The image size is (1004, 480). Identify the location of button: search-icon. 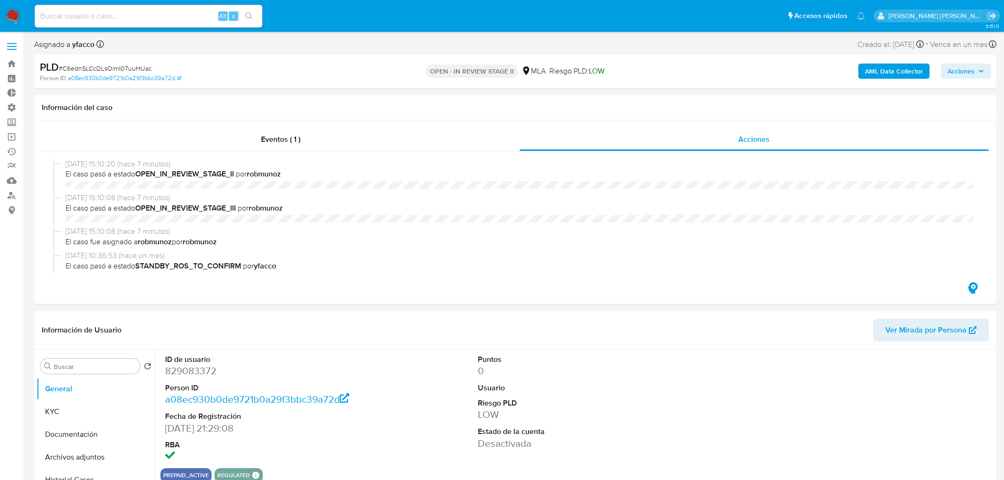
(249, 16).